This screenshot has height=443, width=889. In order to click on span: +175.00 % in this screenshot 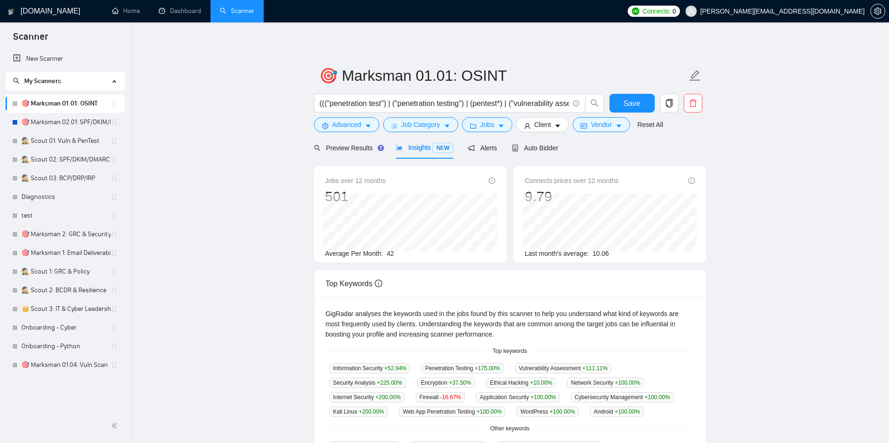, I will do `click(487, 368)`.